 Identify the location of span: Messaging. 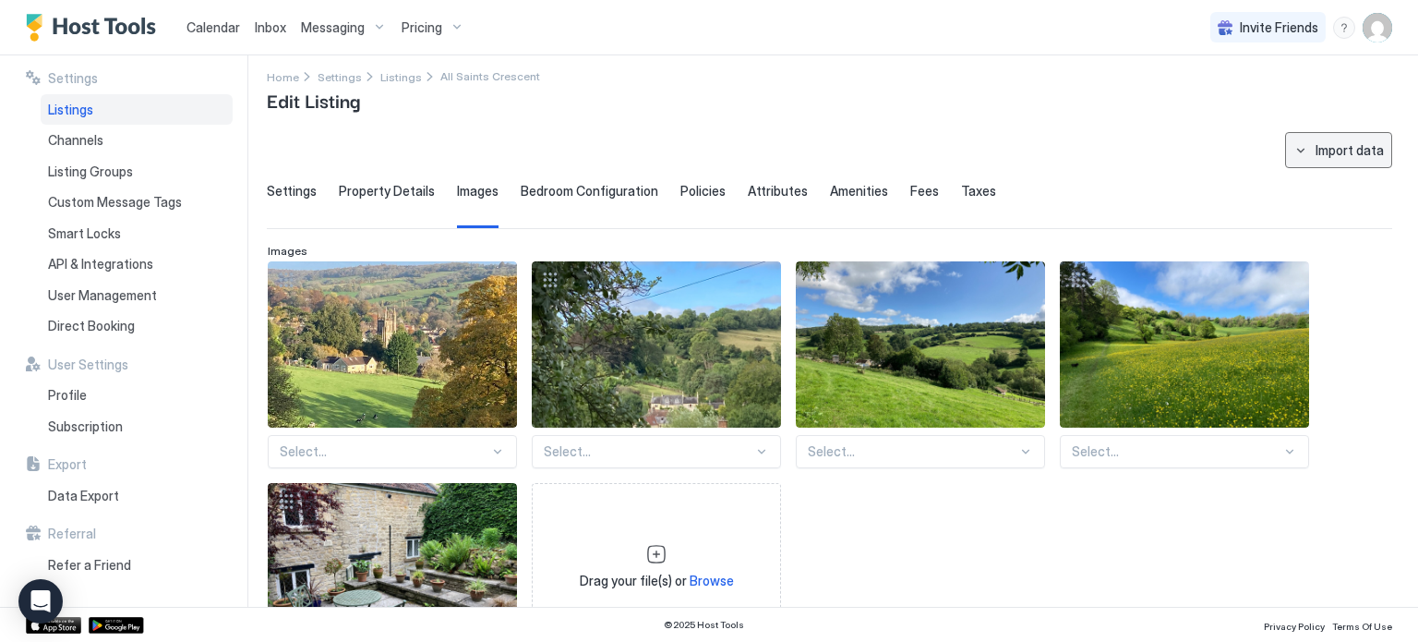
(332, 28).